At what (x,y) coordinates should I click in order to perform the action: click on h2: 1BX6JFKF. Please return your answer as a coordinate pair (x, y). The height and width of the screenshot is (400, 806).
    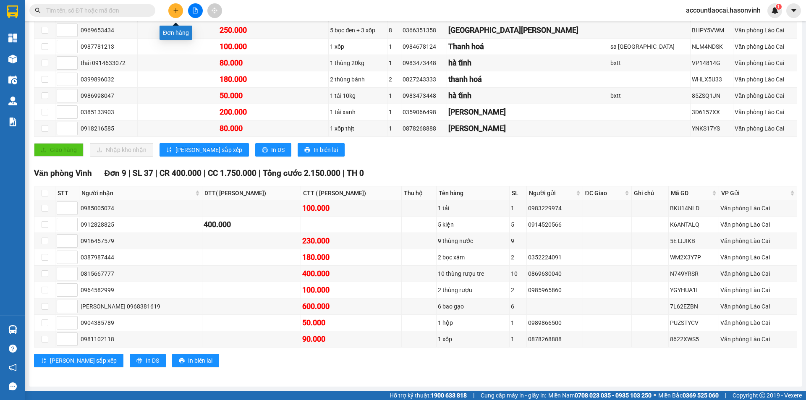
    Looking at the image, I should click on (36, 55).